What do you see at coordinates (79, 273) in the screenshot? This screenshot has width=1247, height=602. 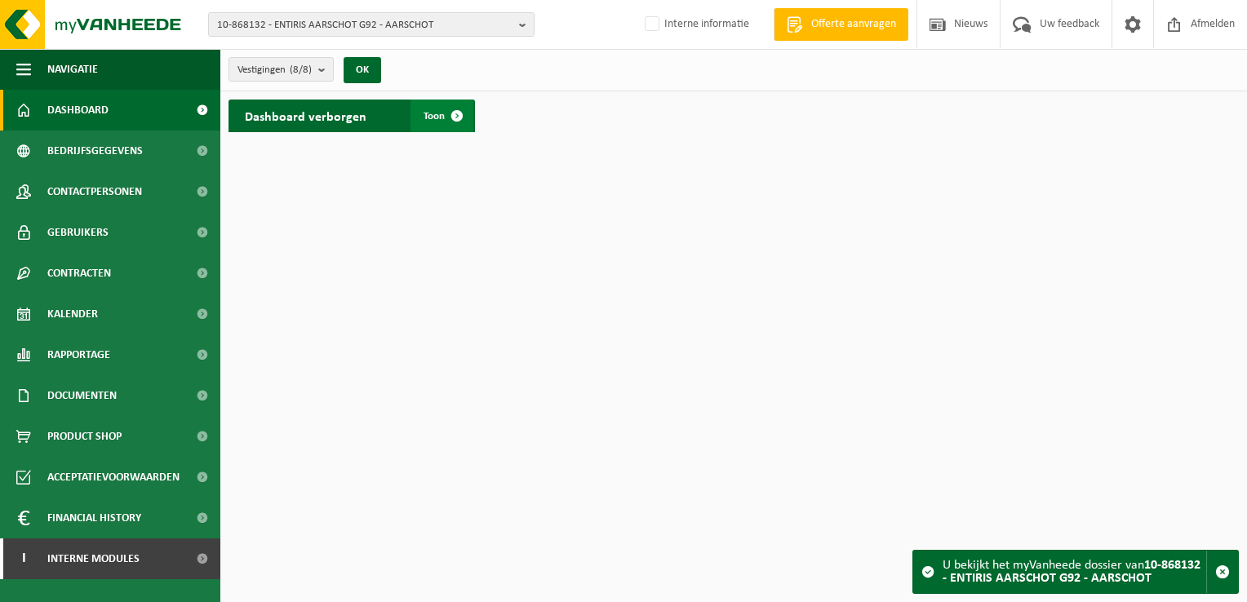 I see `span: Contracten` at bounding box center [79, 273].